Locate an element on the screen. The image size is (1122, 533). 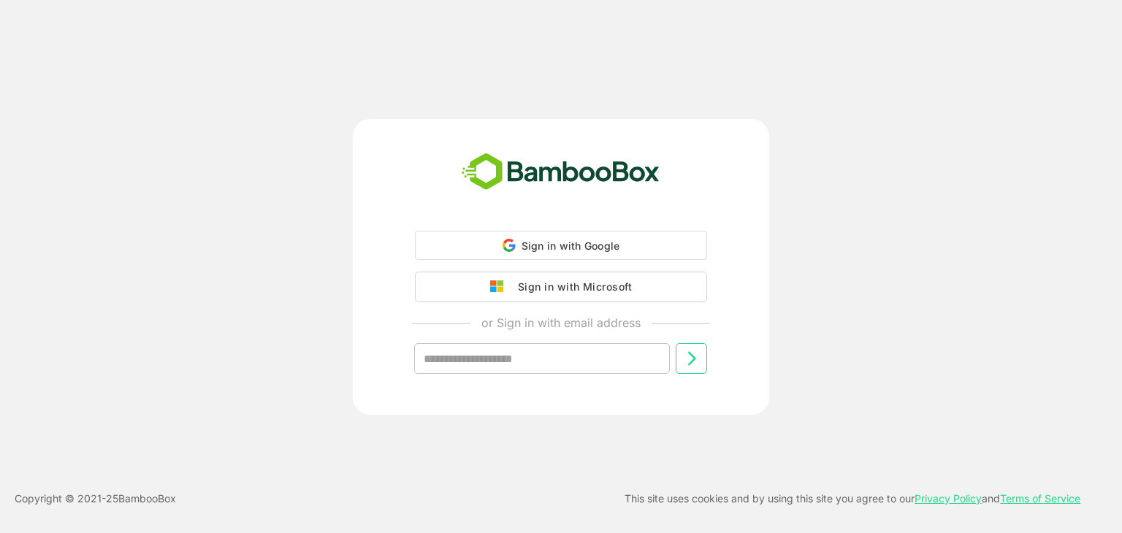
p: This site uses cookies and by using this site you agree to our and is located at coordinates (852, 499).